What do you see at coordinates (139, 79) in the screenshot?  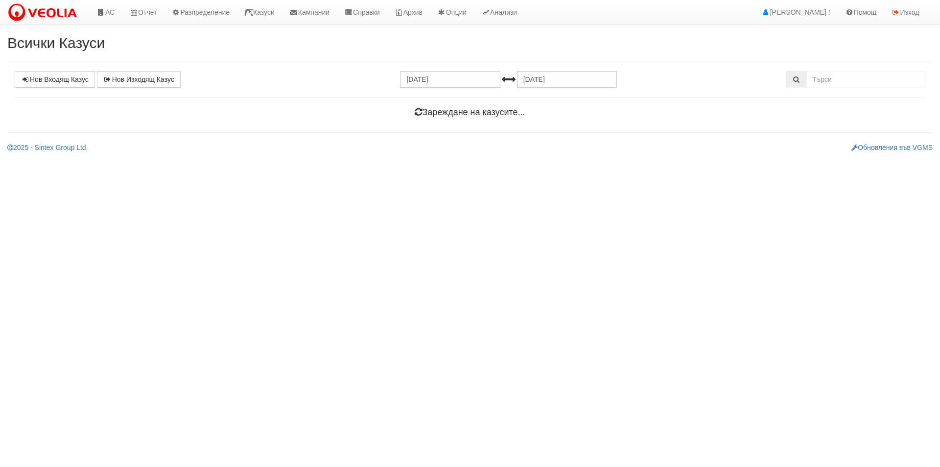 I see `a: Нов Изходящ Казус` at bounding box center [139, 79].